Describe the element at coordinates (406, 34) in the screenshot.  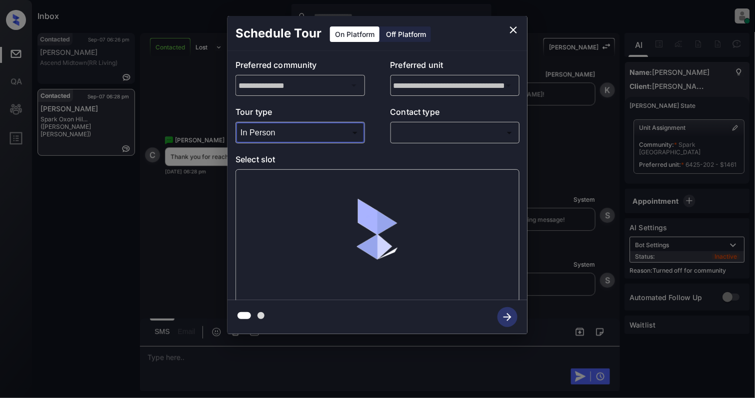
I see `div: Off Platform` at that location.